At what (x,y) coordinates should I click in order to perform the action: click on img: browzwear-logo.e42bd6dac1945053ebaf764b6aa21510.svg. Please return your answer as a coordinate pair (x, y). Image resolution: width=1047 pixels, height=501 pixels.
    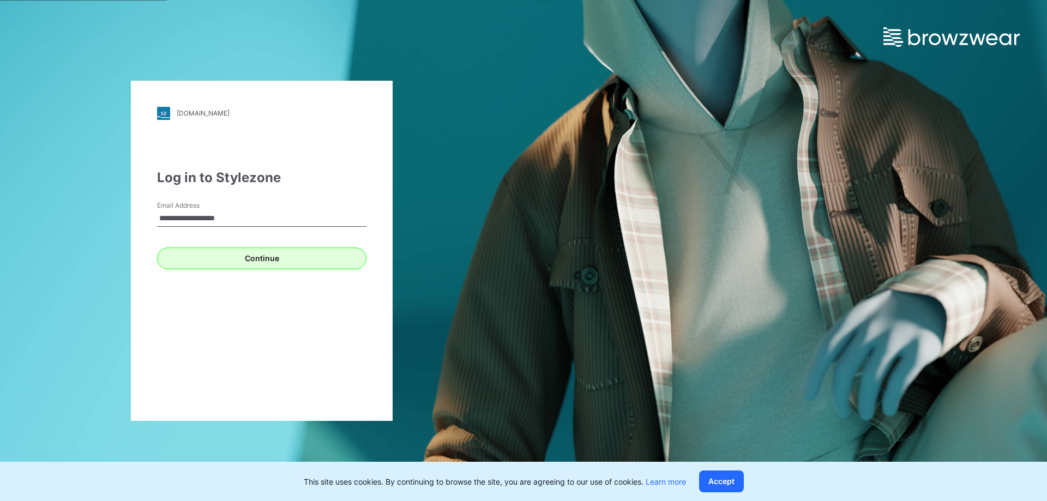
    Looking at the image, I should click on (951, 37).